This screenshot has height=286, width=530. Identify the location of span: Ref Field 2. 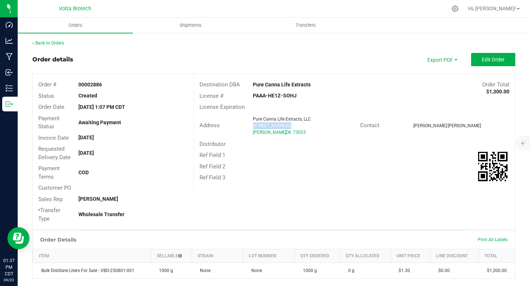
(212, 167).